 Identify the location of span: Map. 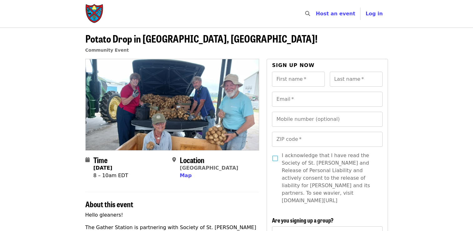
(186, 175).